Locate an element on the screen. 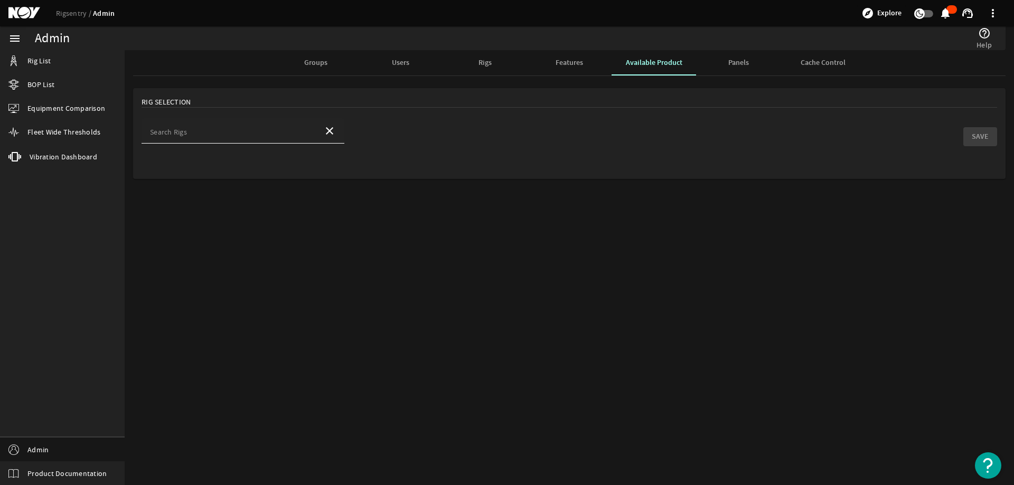 The width and height of the screenshot is (1014, 485). div: Admin is located at coordinates (52, 39).